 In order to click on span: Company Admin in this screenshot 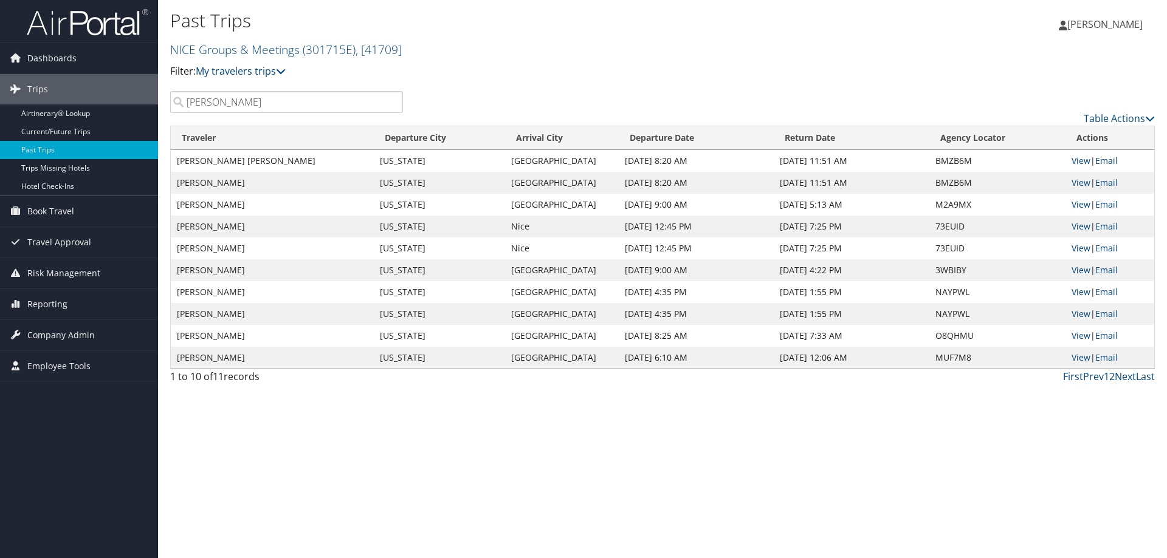, I will do `click(61, 335)`.